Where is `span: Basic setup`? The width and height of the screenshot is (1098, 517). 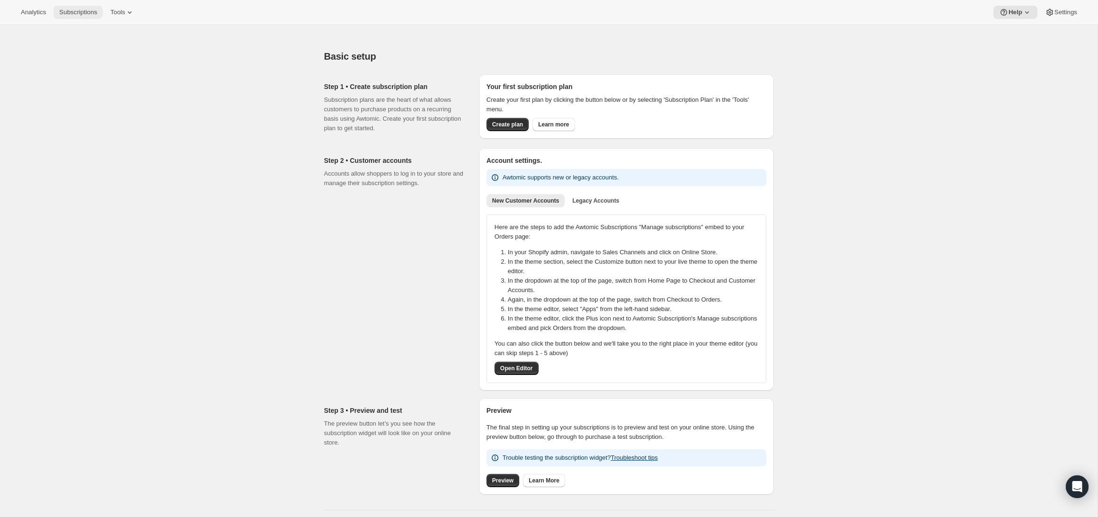 span: Basic setup is located at coordinates (350, 56).